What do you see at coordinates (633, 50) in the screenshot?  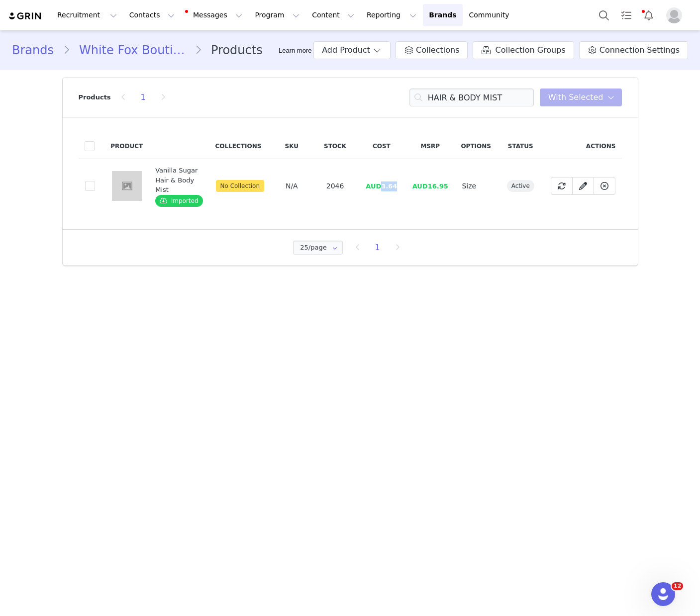 I see `a: Connection Settings` at bounding box center [633, 50].